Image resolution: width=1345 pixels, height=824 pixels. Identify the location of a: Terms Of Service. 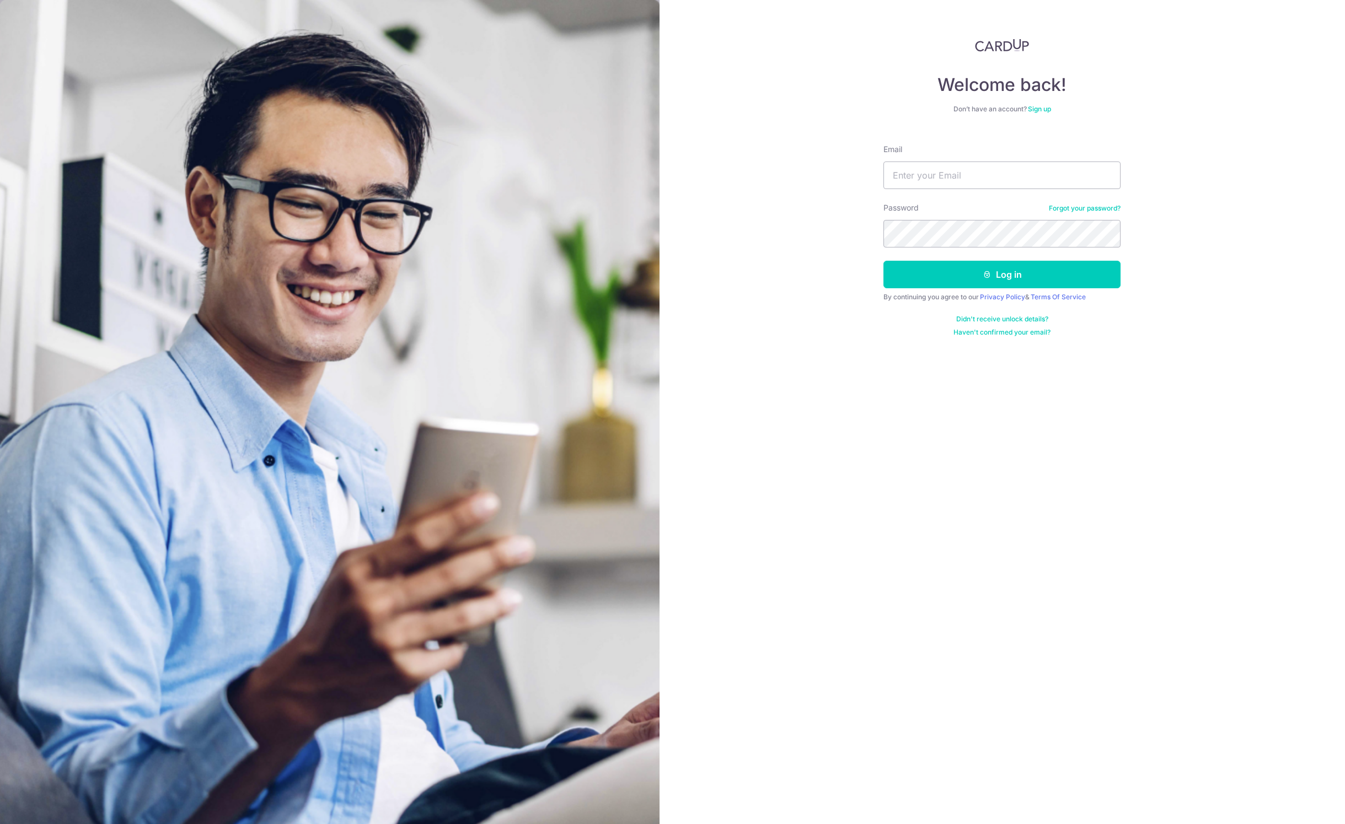
(1058, 297).